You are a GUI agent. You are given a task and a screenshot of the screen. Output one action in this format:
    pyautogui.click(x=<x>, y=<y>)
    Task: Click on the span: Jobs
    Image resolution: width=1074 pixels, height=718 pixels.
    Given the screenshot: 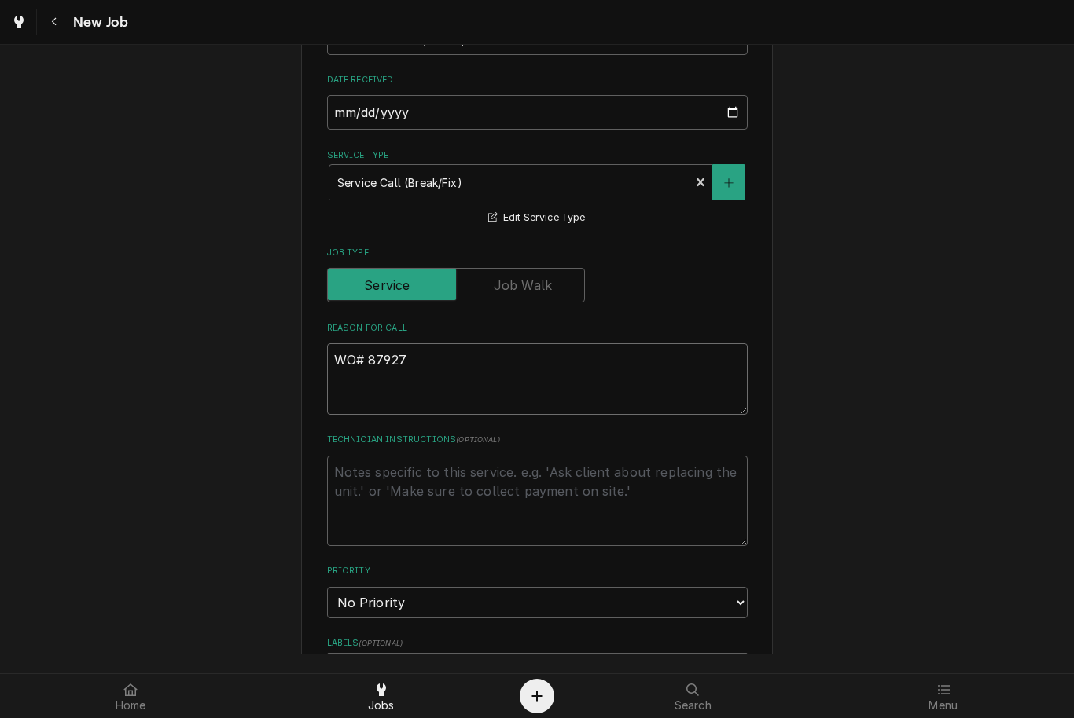 What is the action you would take?
    pyautogui.click(x=381, y=706)
    